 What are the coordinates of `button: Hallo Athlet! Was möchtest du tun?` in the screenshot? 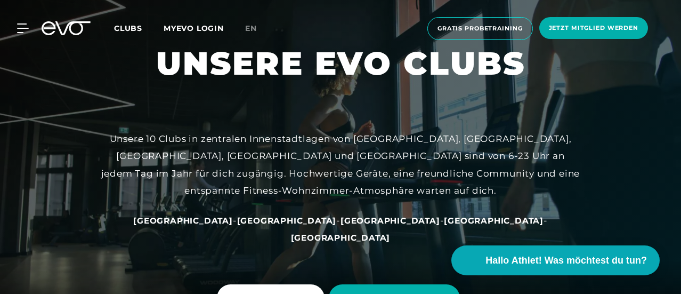 It's located at (556, 260).